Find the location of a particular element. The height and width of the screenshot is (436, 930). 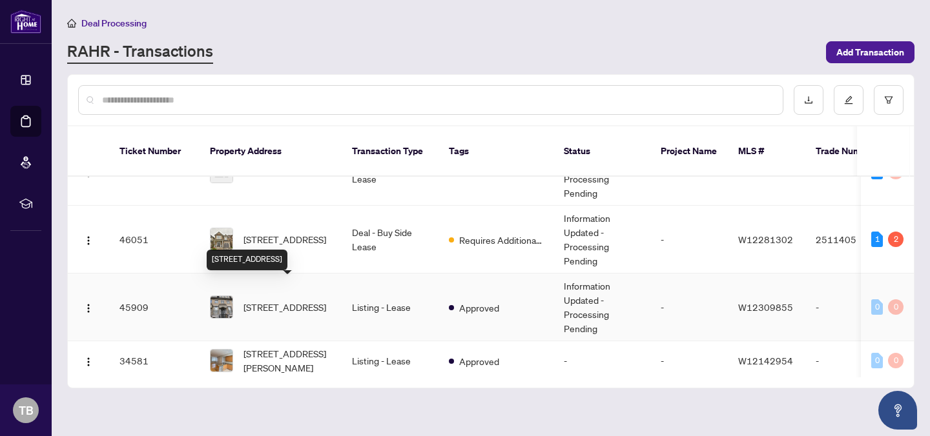

button: filter is located at coordinates (888, 100).